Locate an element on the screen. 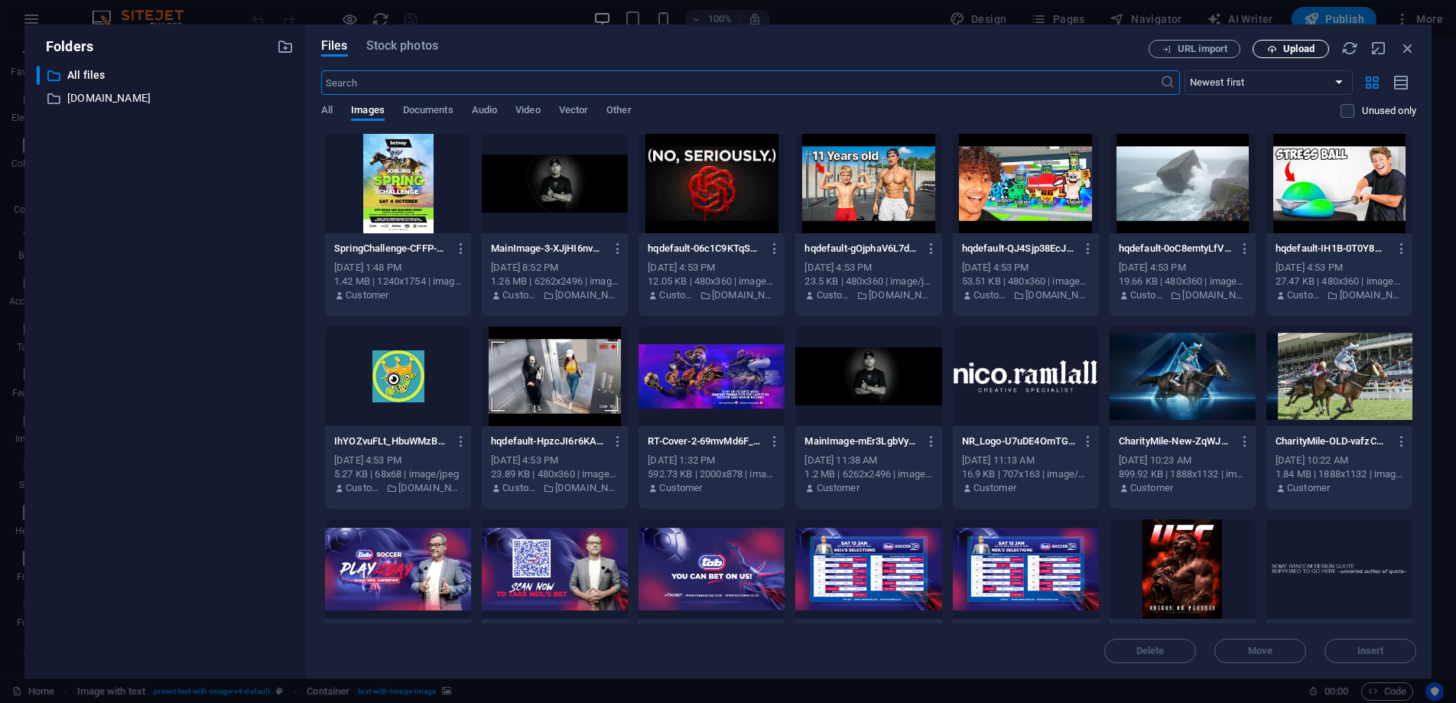 The width and height of the screenshot is (1456, 703). p: hqdefault-06c1C9KTqSLMJuAXANKYLQ.jpg is located at coordinates (705, 249).